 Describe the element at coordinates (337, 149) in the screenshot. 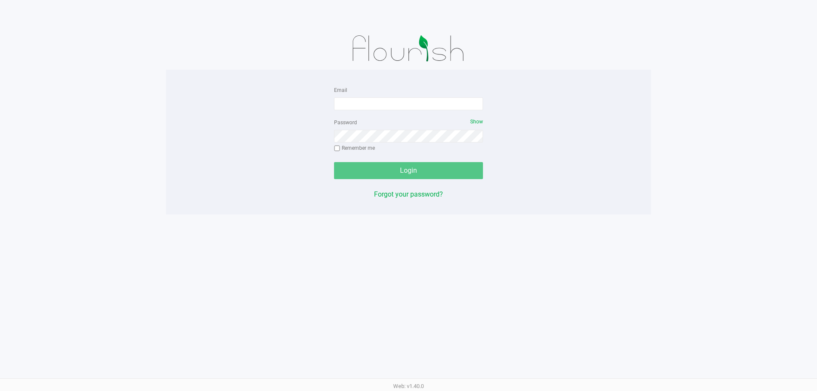

I see `input: Remember me` at that location.